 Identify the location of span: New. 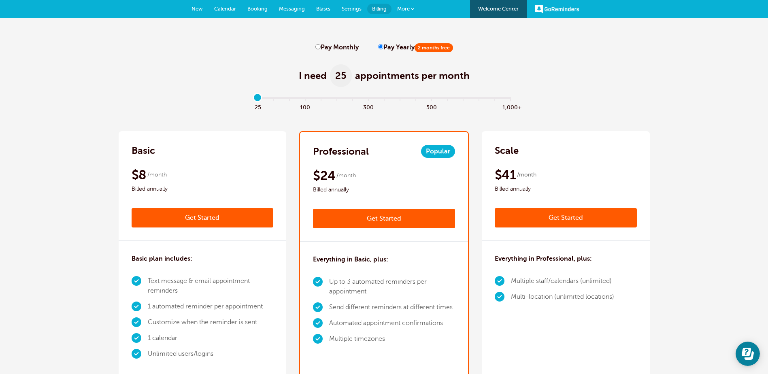
(197, 9).